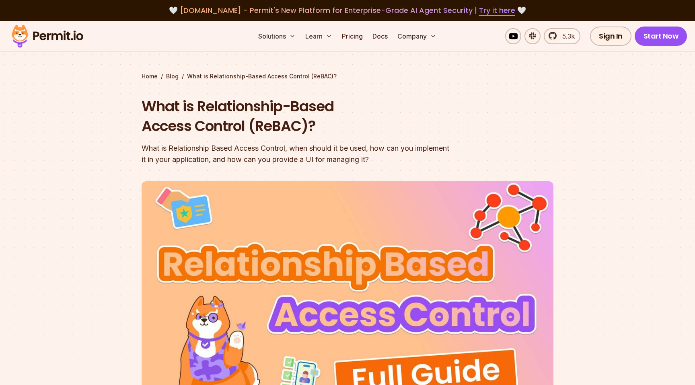 The width and height of the screenshot is (695, 385). I want to click on a: Try it here, so click(497, 10).